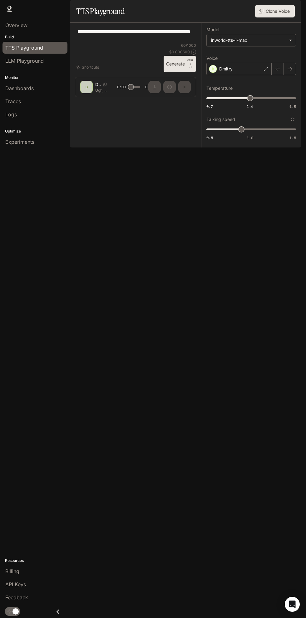 The image size is (306, 618). I want to click on span: 1.1, so click(249, 106).